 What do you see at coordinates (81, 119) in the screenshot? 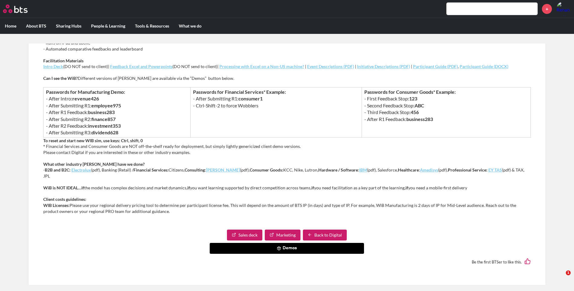
I see `i: - After Submitting R2:` at bounding box center [81, 119].